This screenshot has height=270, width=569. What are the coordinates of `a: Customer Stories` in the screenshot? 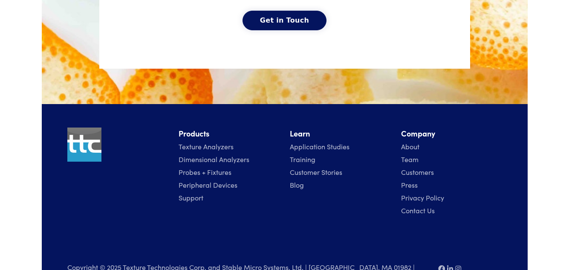 It's located at (316, 172).